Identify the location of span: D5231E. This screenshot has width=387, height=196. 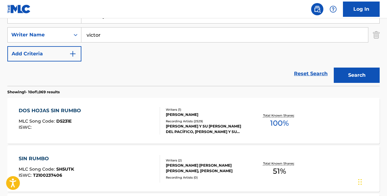
(64, 121).